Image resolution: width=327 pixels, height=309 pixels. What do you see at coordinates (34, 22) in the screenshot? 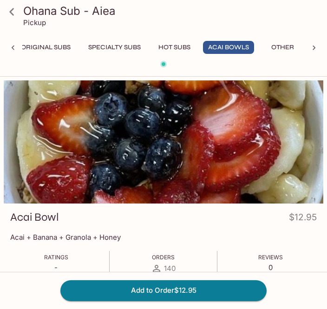
I see `p: Pickup` at bounding box center [34, 22].